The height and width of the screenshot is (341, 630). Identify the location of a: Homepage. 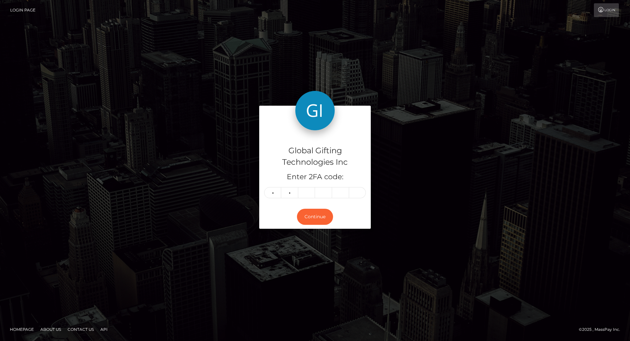
(22, 329).